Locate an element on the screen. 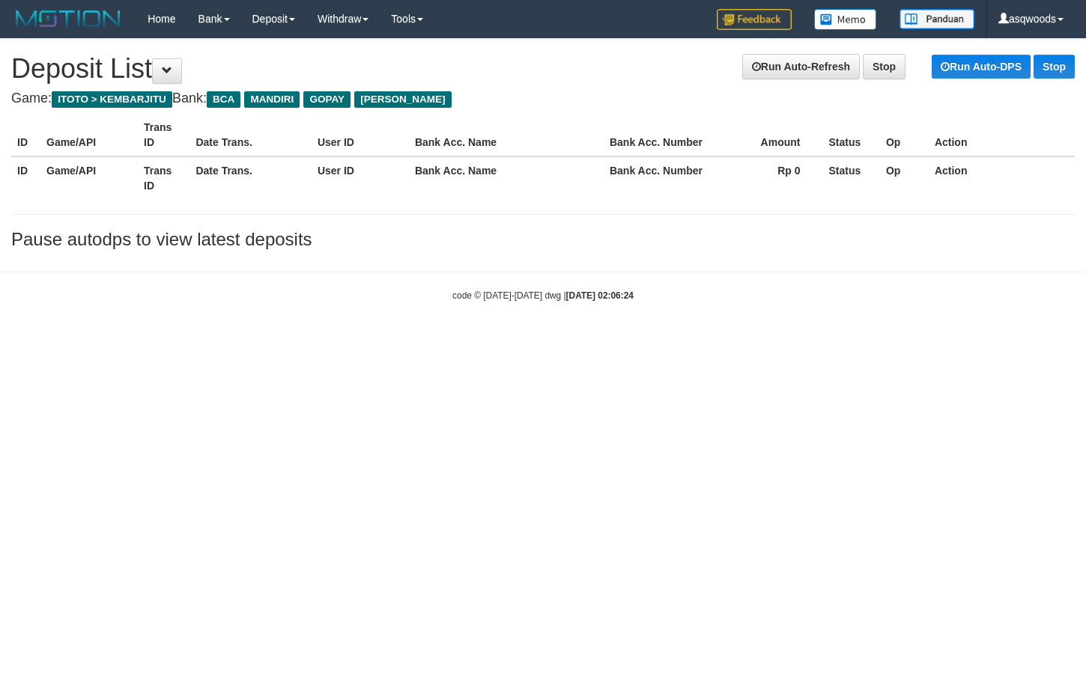 This screenshot has height=678, width=1086. th: Rp 0 is located at coordinates (774, 177).